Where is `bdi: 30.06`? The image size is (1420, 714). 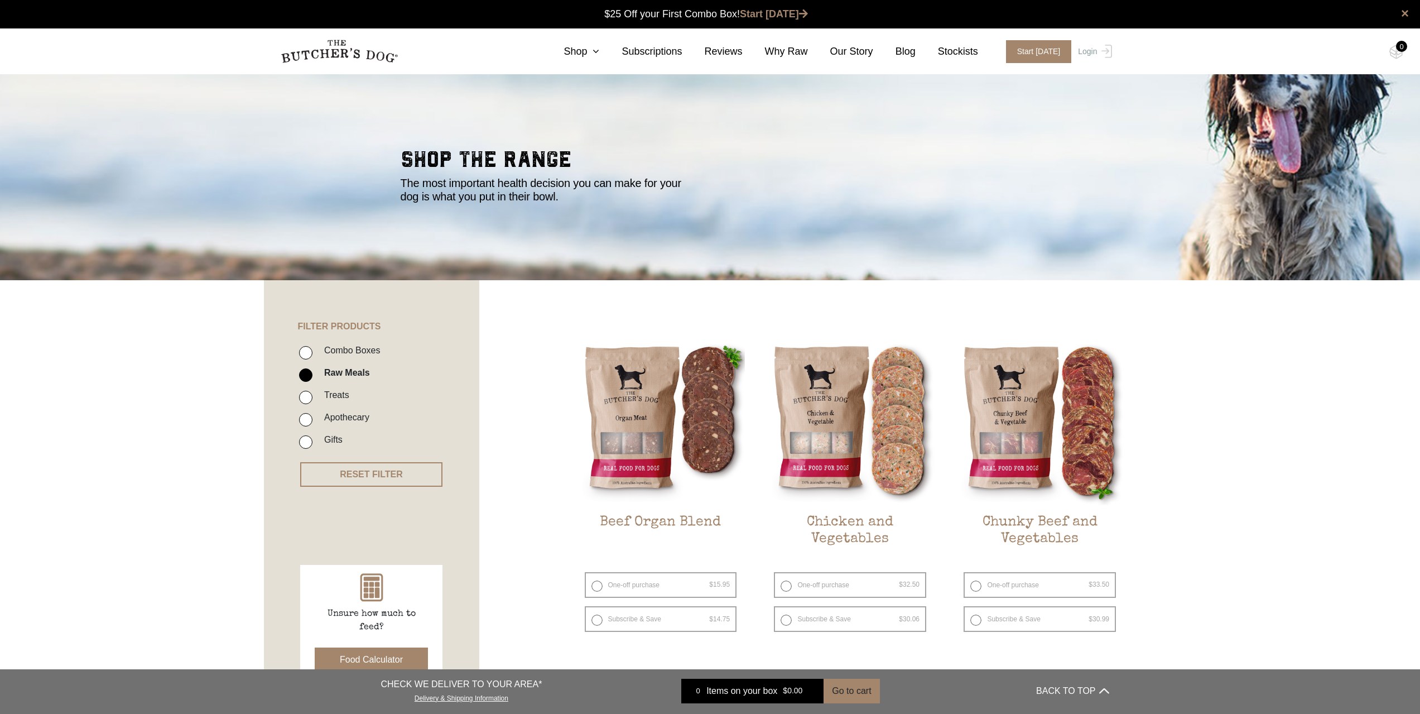
bdi: 30.06 is located at coordinates (909, 619).